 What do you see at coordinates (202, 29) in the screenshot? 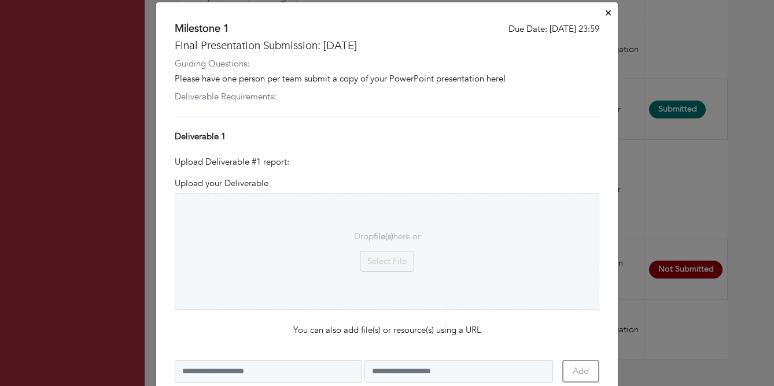
I see `h4: Milestone 1` at bounding box center [202, 29].